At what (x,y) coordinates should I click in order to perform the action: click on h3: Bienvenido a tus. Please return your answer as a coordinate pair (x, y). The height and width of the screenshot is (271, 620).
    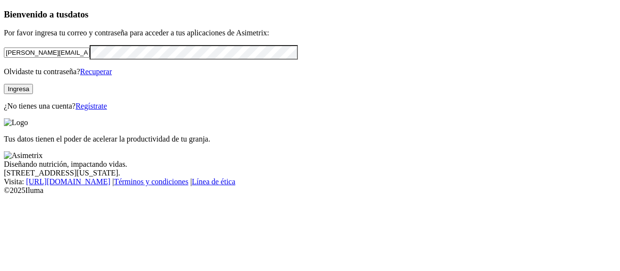
    Looking at the image, I should click on (310, 15).